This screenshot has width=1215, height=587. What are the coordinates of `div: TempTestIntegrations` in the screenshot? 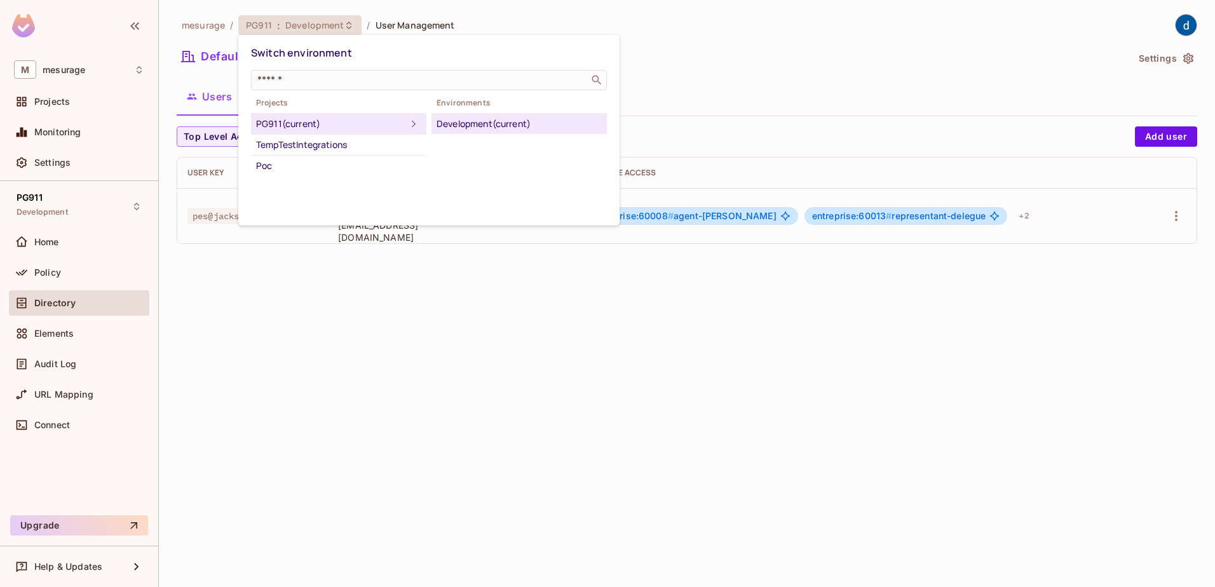 It's located at (339, 145).